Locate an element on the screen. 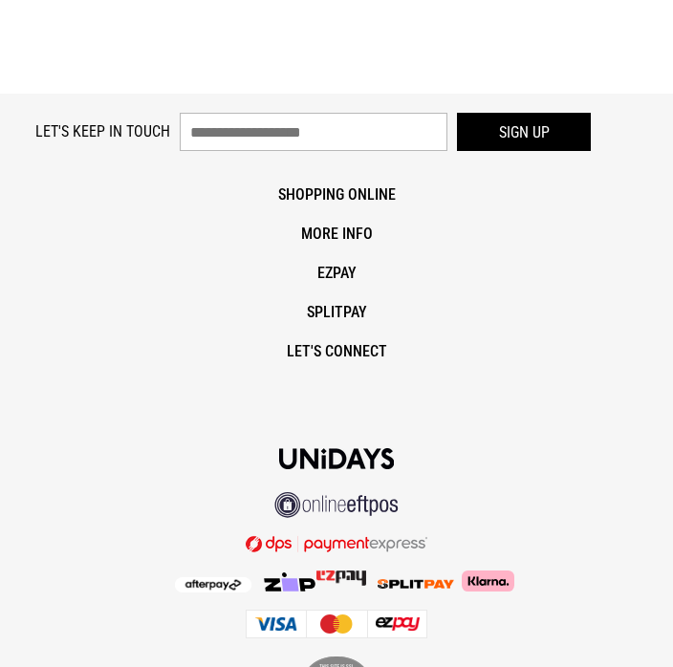  p: Splitpay is located at coordinates (336, 312).